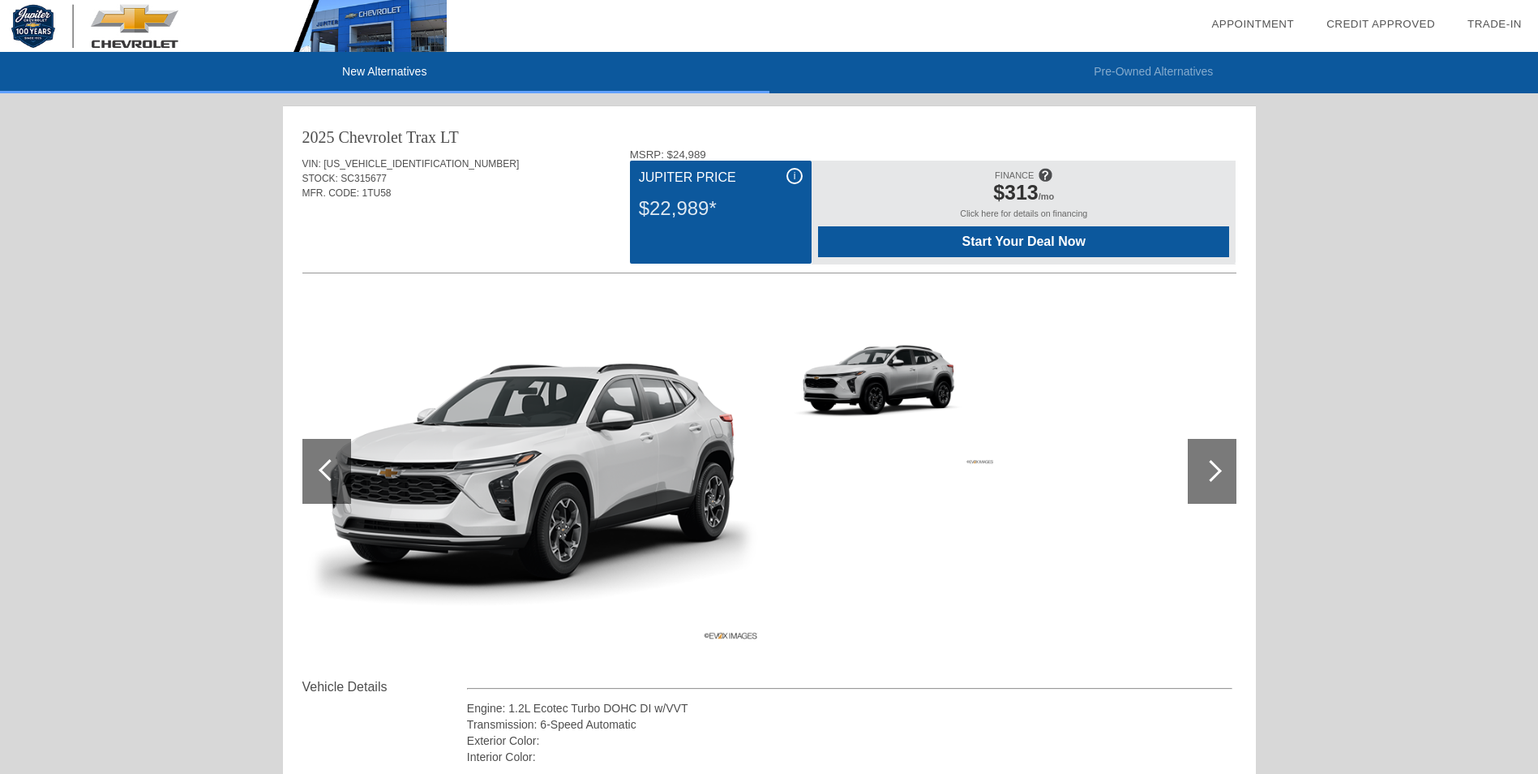  What do you see at coordinates (377, 193) in the screenshot?
I see `span: 1TU58` at bounding box center [377, 193].